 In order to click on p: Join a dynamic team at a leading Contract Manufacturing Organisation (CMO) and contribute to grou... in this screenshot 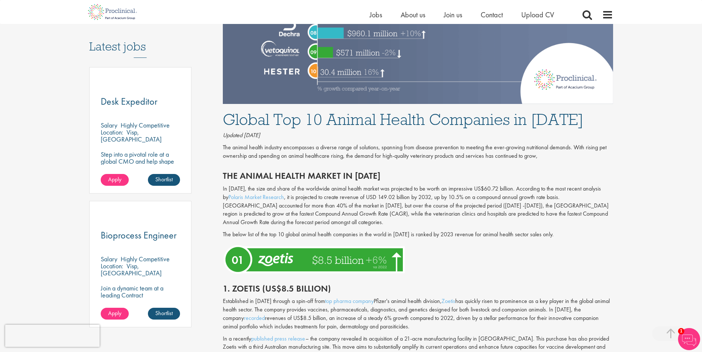, I will do `click(140, 306)`.